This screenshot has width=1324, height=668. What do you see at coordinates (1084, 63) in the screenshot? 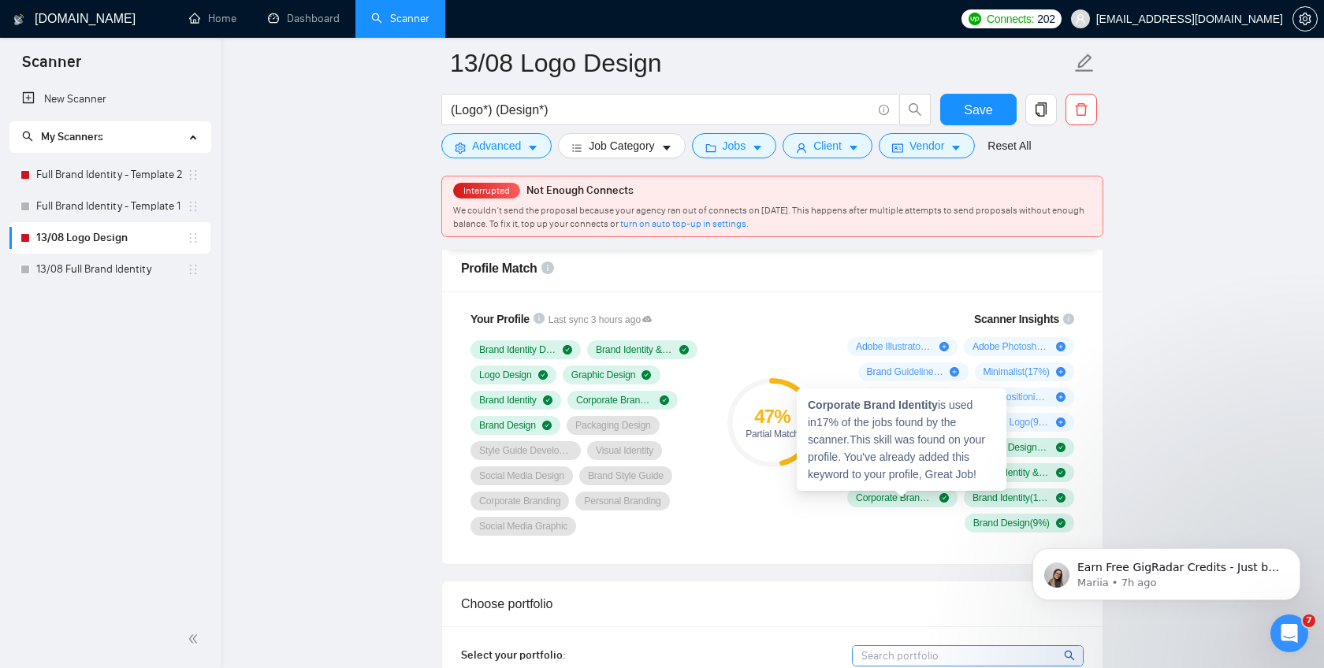
I see `span: edit` at bounding box center [1084, 63].